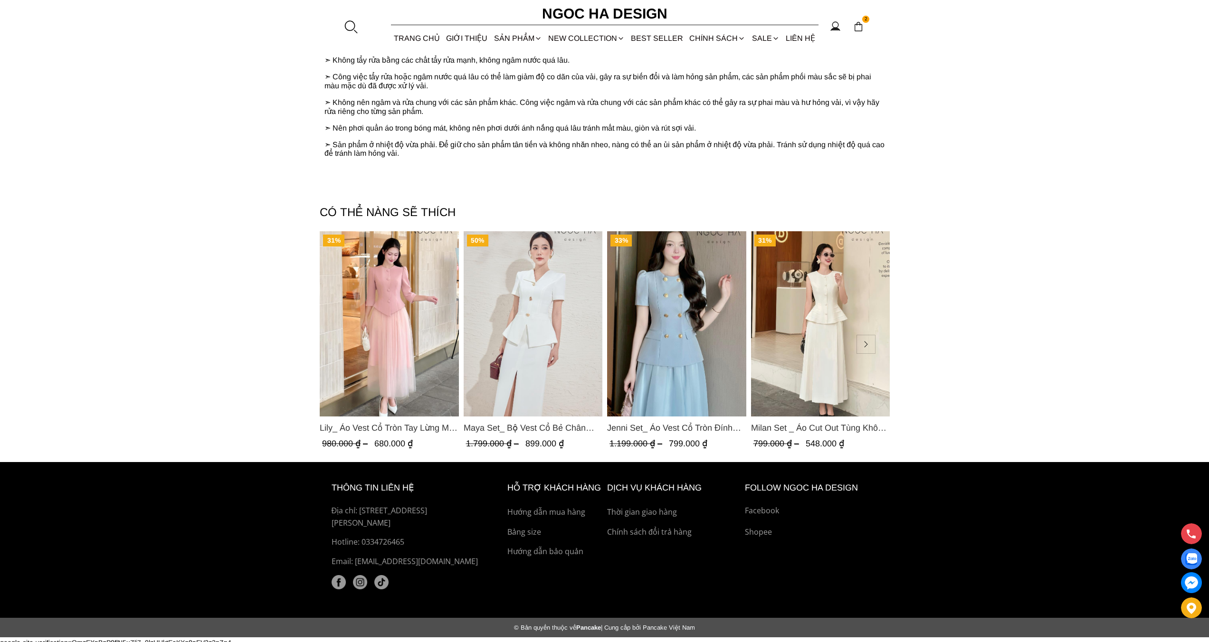 Image resolution: width=1209 pixels, height=642 pixels. What do you see at coordinates (555, 488) in the screenshot?
I see `h6: hỗ trợ khách hàng` at bounding box center [555, 488].